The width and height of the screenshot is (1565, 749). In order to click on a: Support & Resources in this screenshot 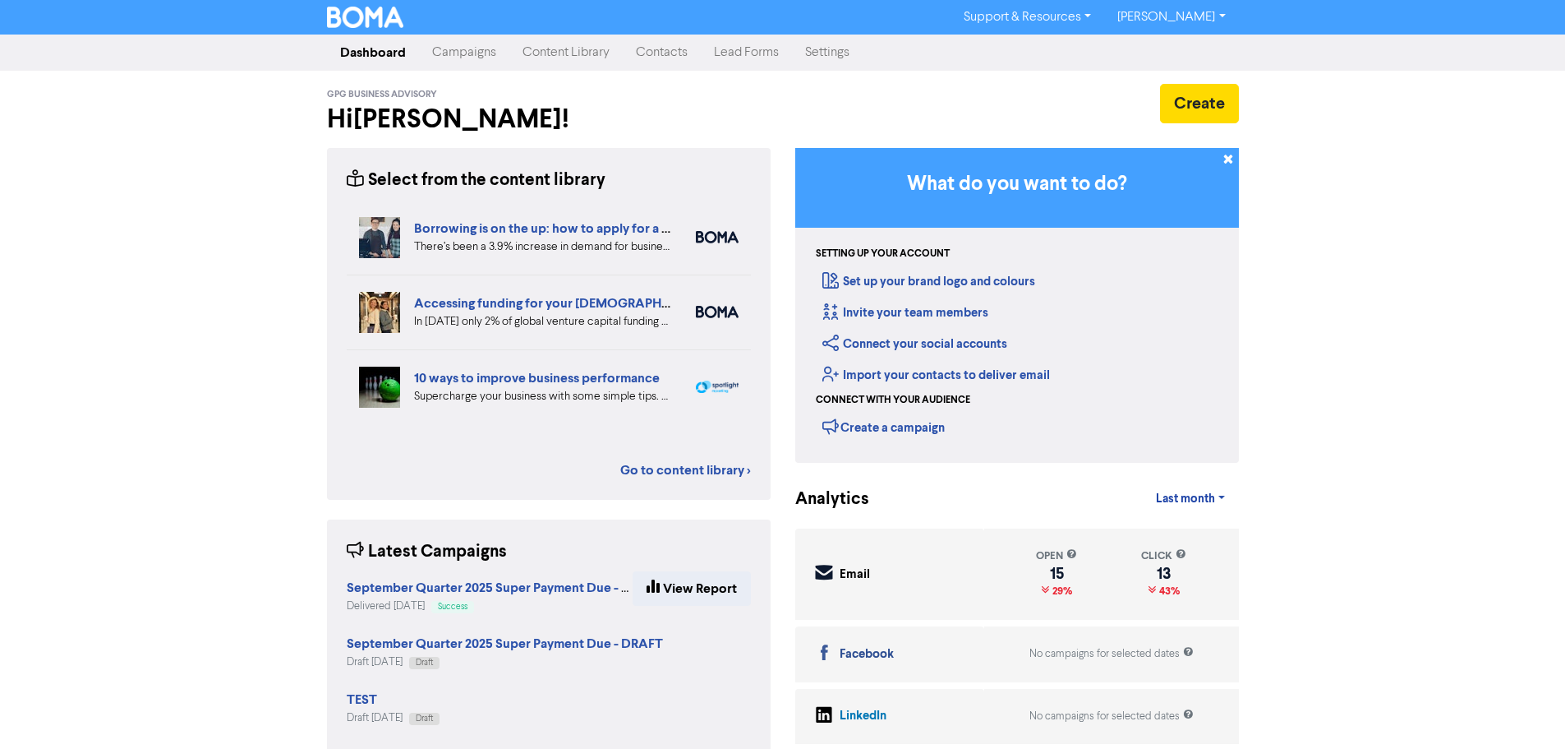, I will do `click(1027, 17)`.